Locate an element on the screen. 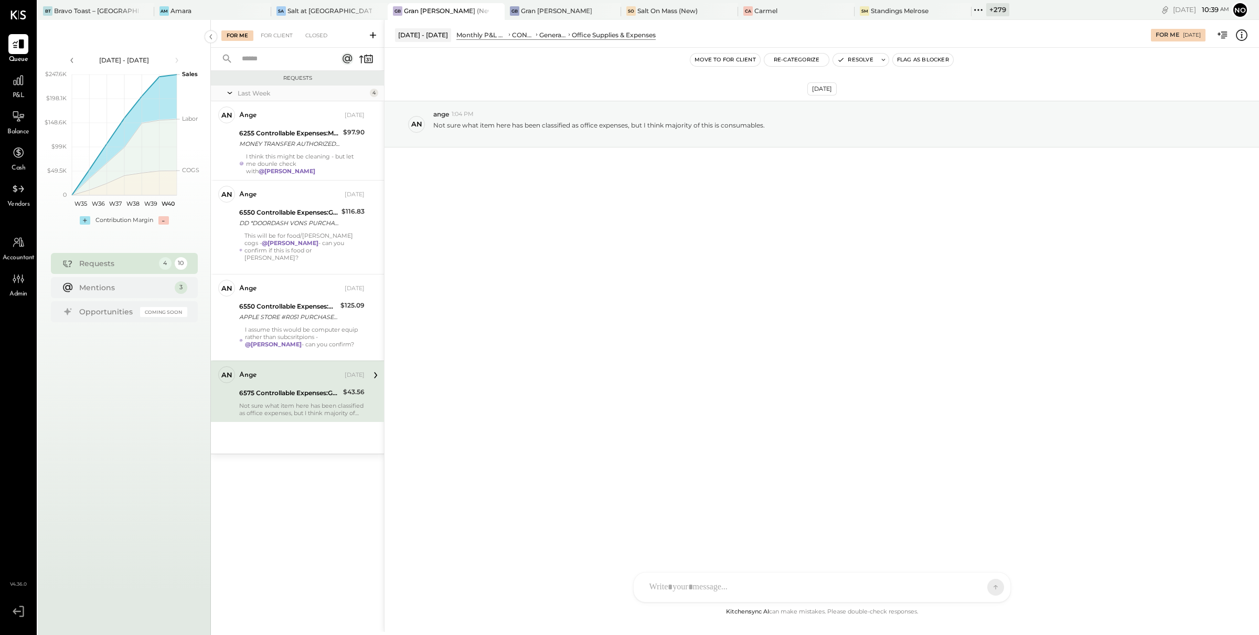 This screenshot has height=635, width=1259. div: For Client is located at coordinates (277, 36).